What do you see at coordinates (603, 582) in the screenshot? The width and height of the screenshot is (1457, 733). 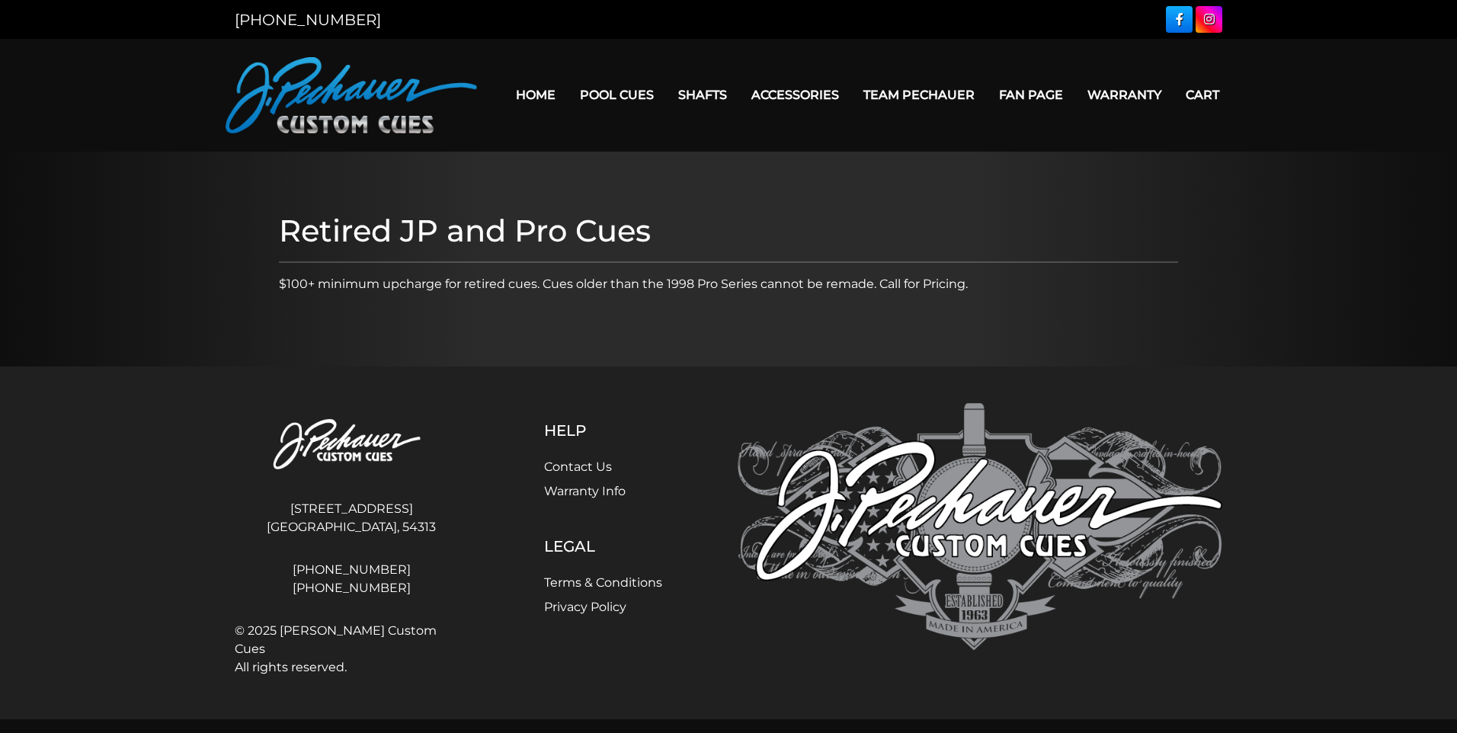 I see `a: Terms & Conditions` at bounding box center [603, 582].